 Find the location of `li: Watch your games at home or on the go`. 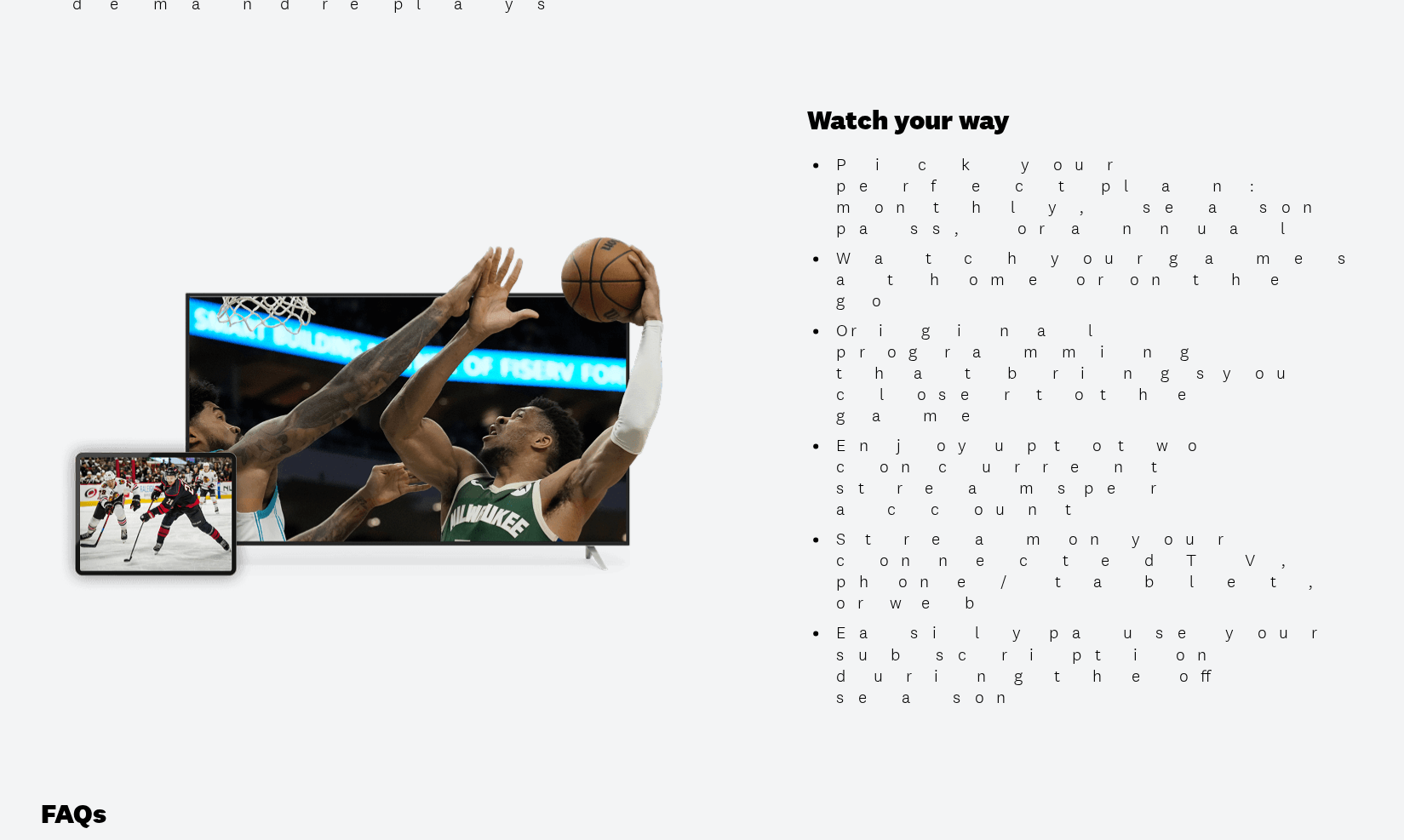

li: Watch your games at home or on the go is located at coordinates (1095, 279).